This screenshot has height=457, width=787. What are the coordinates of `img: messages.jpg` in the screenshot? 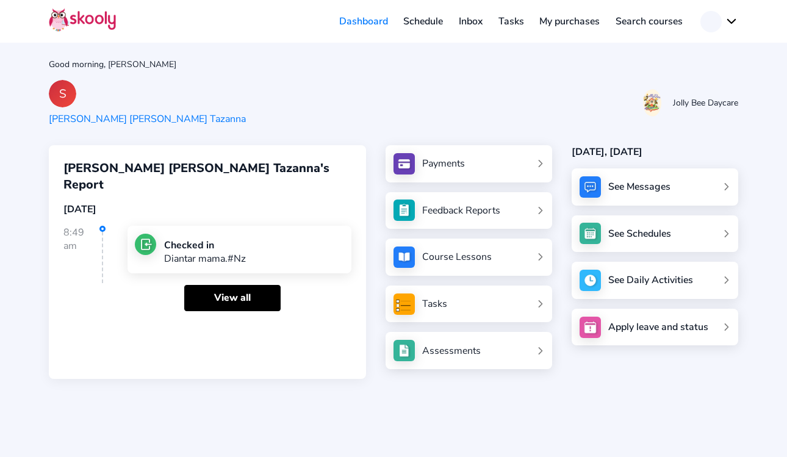 It's located at (590, 187).